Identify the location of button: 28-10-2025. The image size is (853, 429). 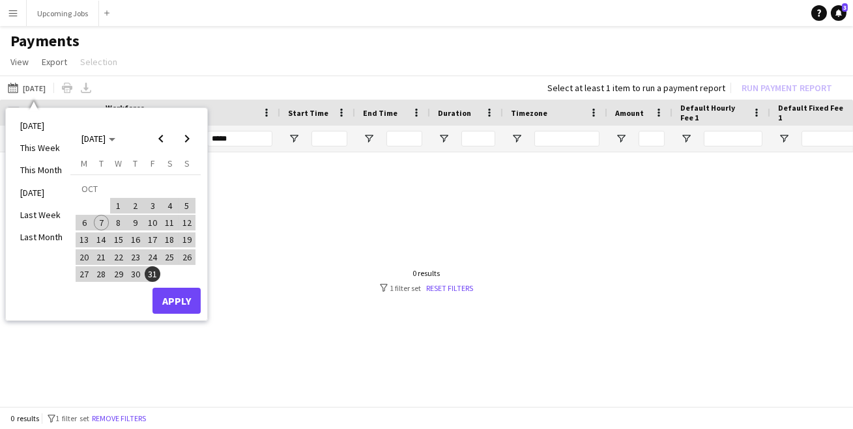
(101, 274).